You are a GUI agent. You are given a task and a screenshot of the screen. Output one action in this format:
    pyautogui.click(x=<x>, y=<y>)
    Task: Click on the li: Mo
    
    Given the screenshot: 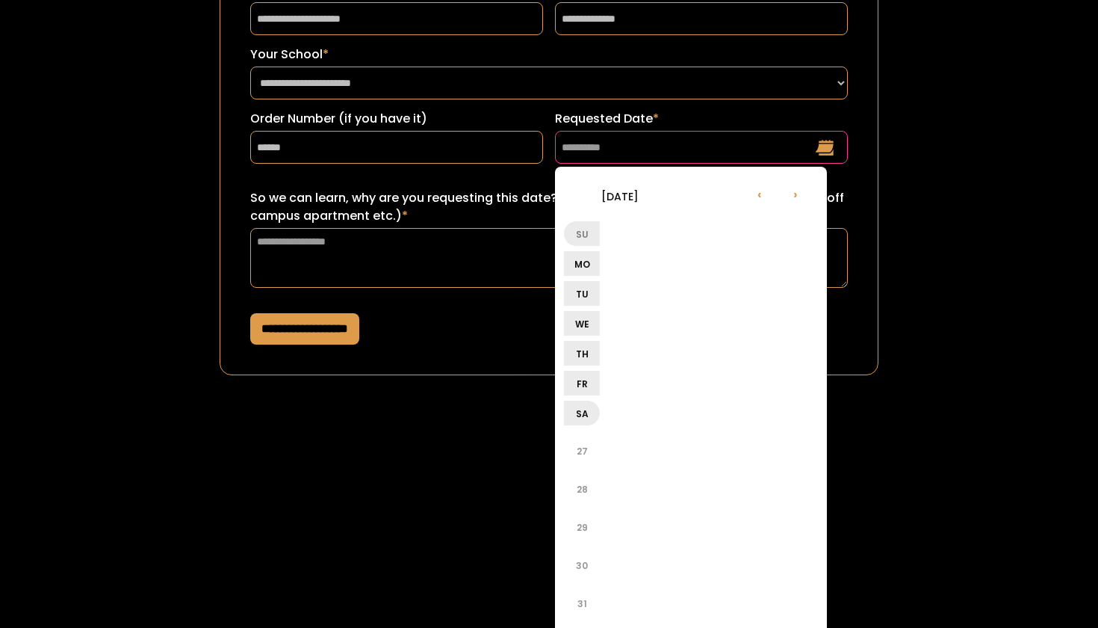 What is the action you would take?
    pyautogui.click(x=582, y=263)
    